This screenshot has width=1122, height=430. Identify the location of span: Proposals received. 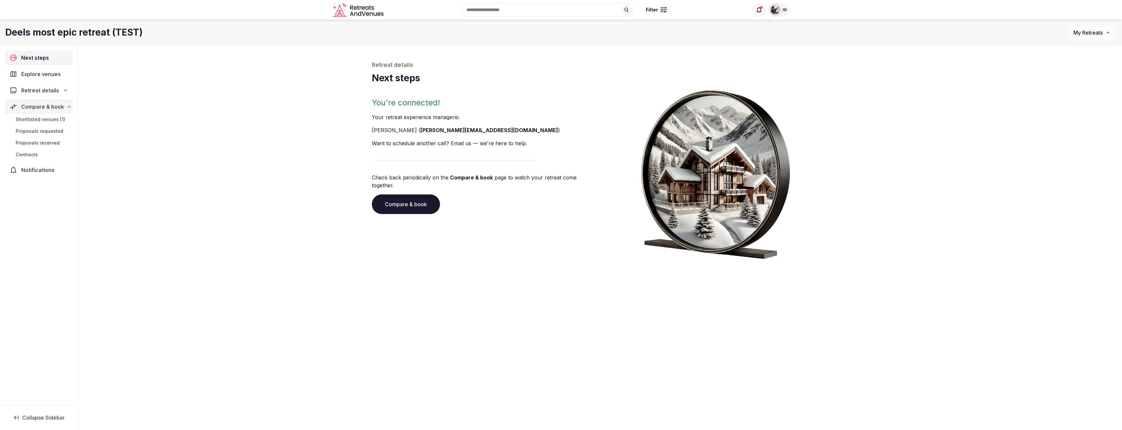
(38, 143).